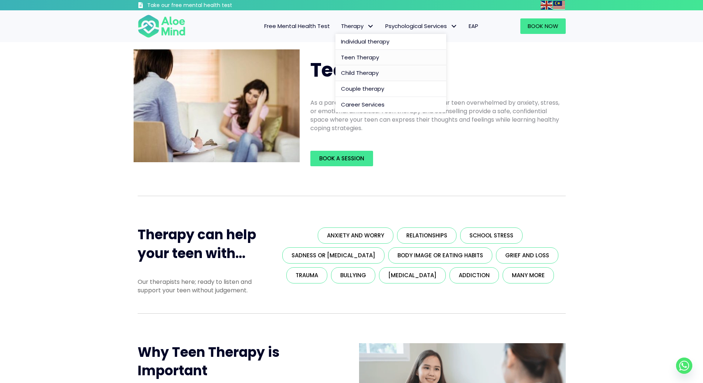 This screenshot has height=383, width=703. I want to click on span: Therapy can help your teen with..., so click(197, 244).